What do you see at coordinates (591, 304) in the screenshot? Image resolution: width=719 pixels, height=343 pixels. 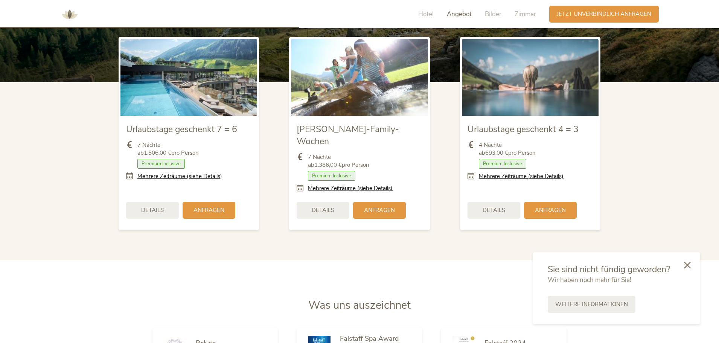 I see `a: Weitere Informationen` at bounding box center [591, 304].